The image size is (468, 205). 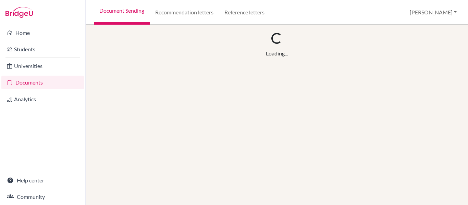 I want to click on a: Students, so click(x=42, y=49).